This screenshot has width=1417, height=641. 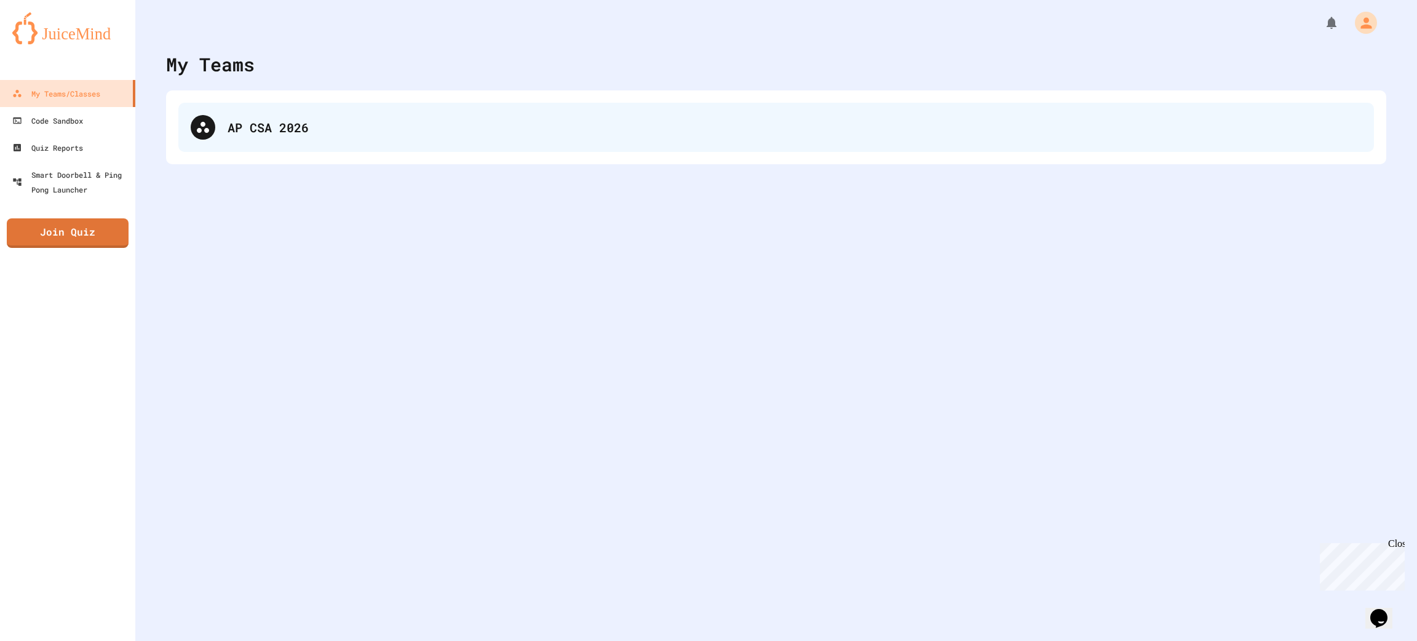 What do you see at coordinates (1322, 23) in the screenshot?
I see `div: My Notifications` at bounding box center [1322, 23].